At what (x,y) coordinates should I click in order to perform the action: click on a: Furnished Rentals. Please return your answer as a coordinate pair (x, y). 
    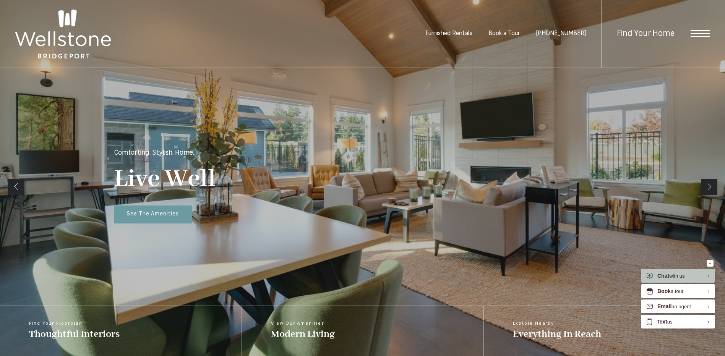
    Looking at the image, I should click on (448, 34).